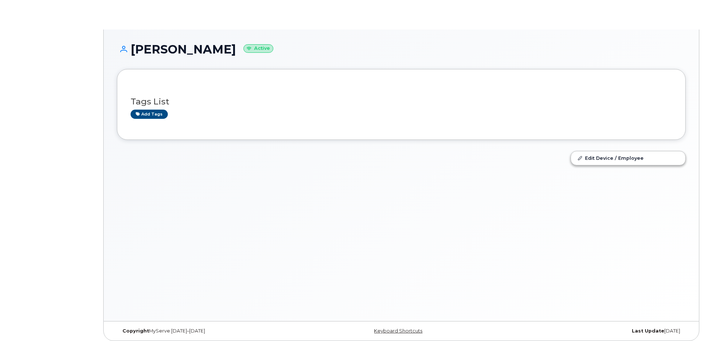 Image resolution: width=703 pixels, height=341 pixels. What do you see at coordinates (628, 158) in the screenshot?
I see `a: Edit Device / Employee` at bounding box center [628, 158].